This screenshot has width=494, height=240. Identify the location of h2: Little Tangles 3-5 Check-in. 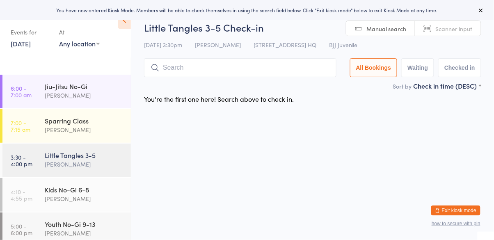
(312, 27).